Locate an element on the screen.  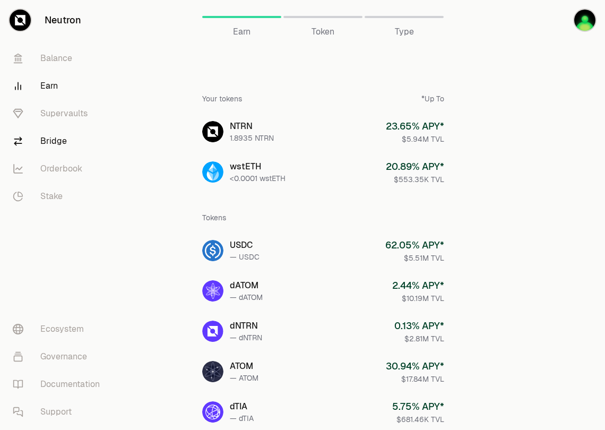
div: $5.94M TVL is located at coordinates (415, 139).